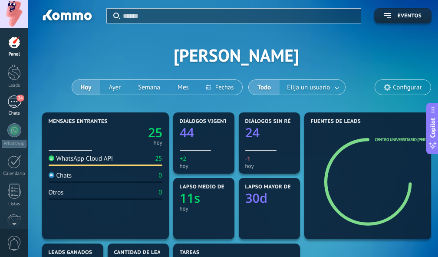  What do you see at coordinates (134, 133) in the screenshot?
I see `a: 25` at bounding box center [134, 133].